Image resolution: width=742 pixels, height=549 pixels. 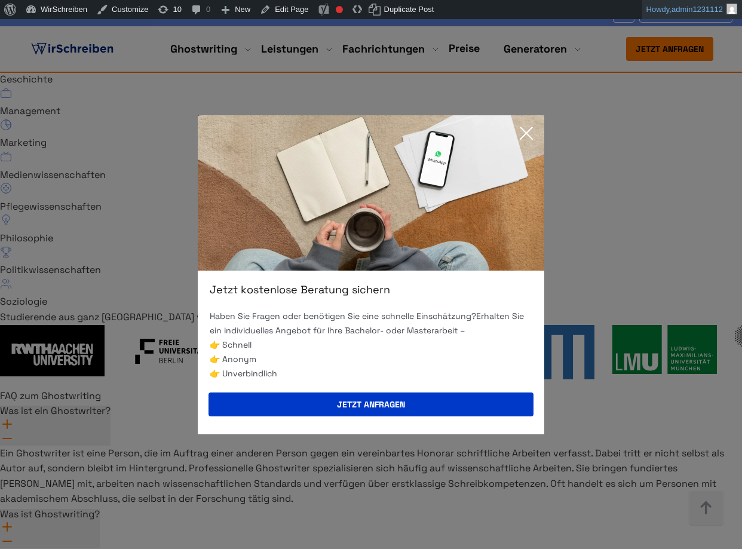 I want to click on img: exit, so click(x=371, y=193).